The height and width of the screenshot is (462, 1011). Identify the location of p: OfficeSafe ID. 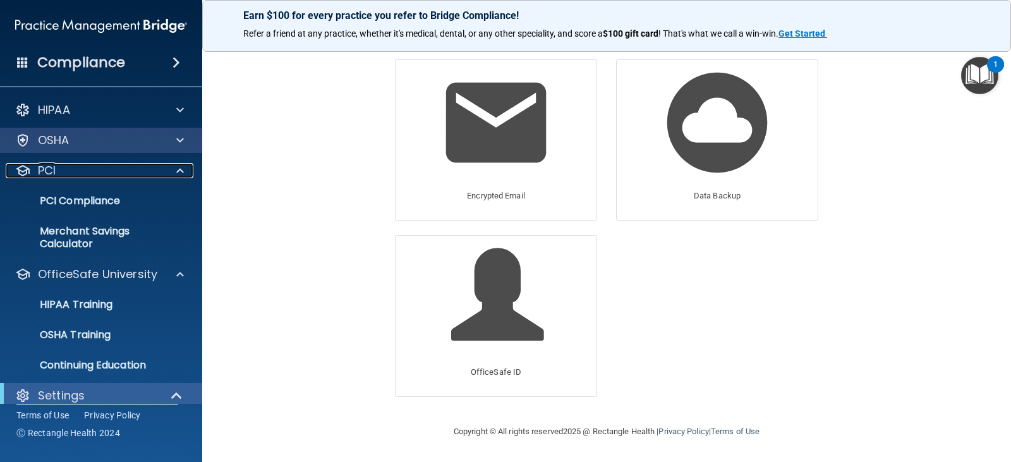
(496, 372).